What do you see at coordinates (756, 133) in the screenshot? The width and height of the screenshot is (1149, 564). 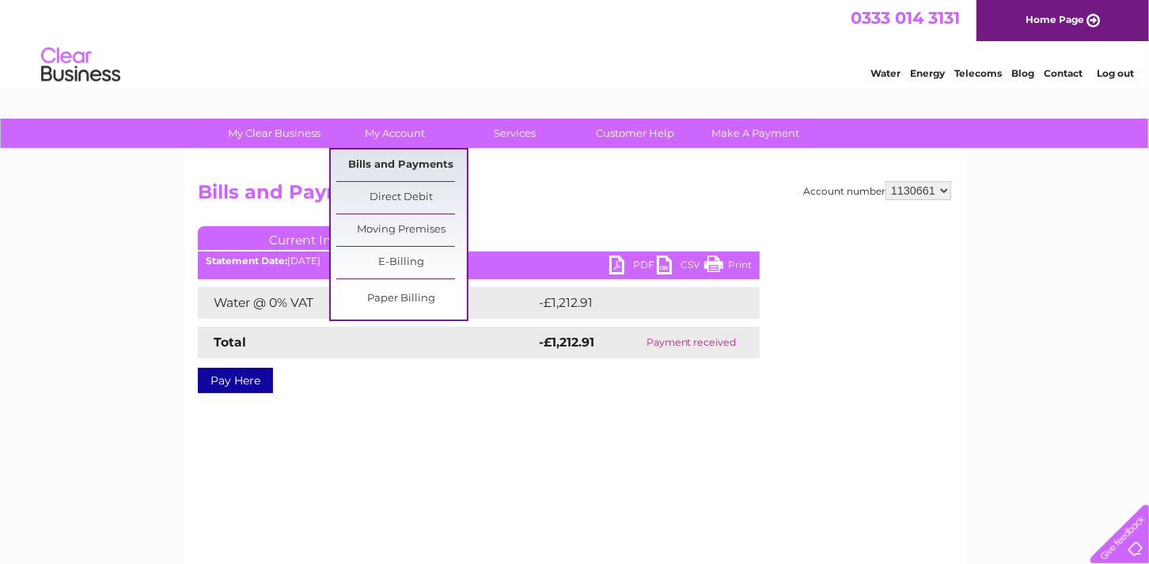 I see `a: Make A Payment` at bounding box center [756, 133].